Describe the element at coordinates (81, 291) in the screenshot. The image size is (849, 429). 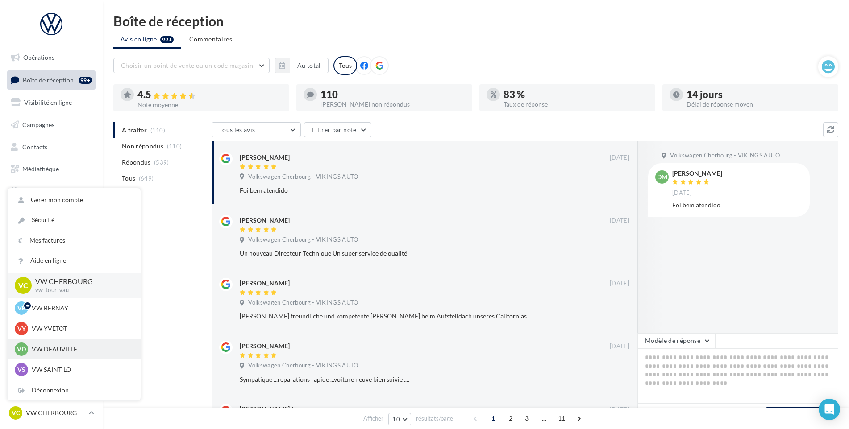
I see `p: vw-tour-vau` at that location.